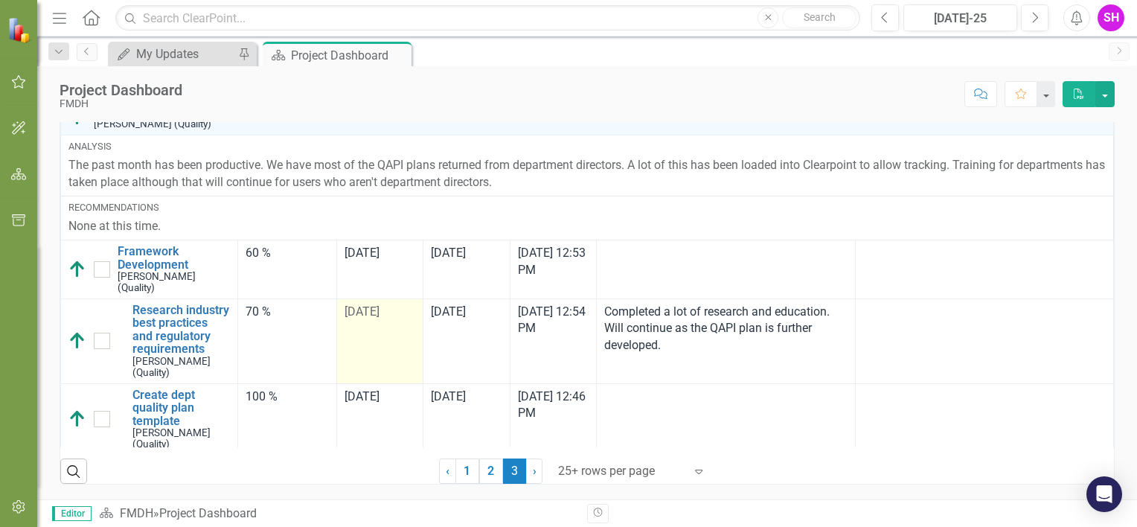 The height and width of the screenshot is (527, 1137). What do you see at coordinates (181, 330) in the screenshot?
I see `a: Research industry best practices and regulatory requirements` at bounding box center [181, 330].